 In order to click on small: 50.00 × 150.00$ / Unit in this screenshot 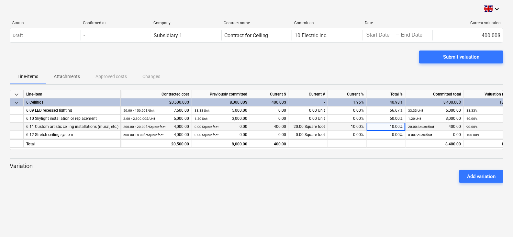, I will do `click(139, 110)`.